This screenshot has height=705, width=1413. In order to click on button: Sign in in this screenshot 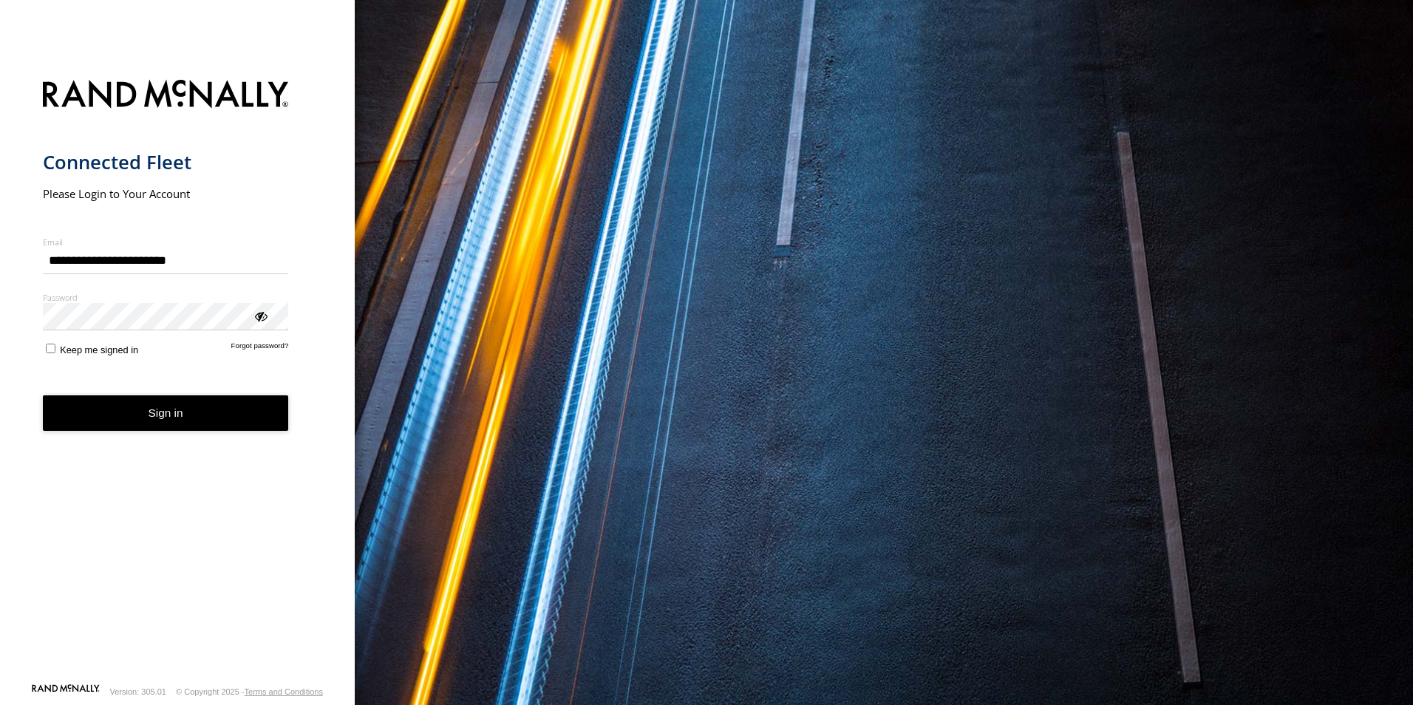, I will do `click(165, 413)`.